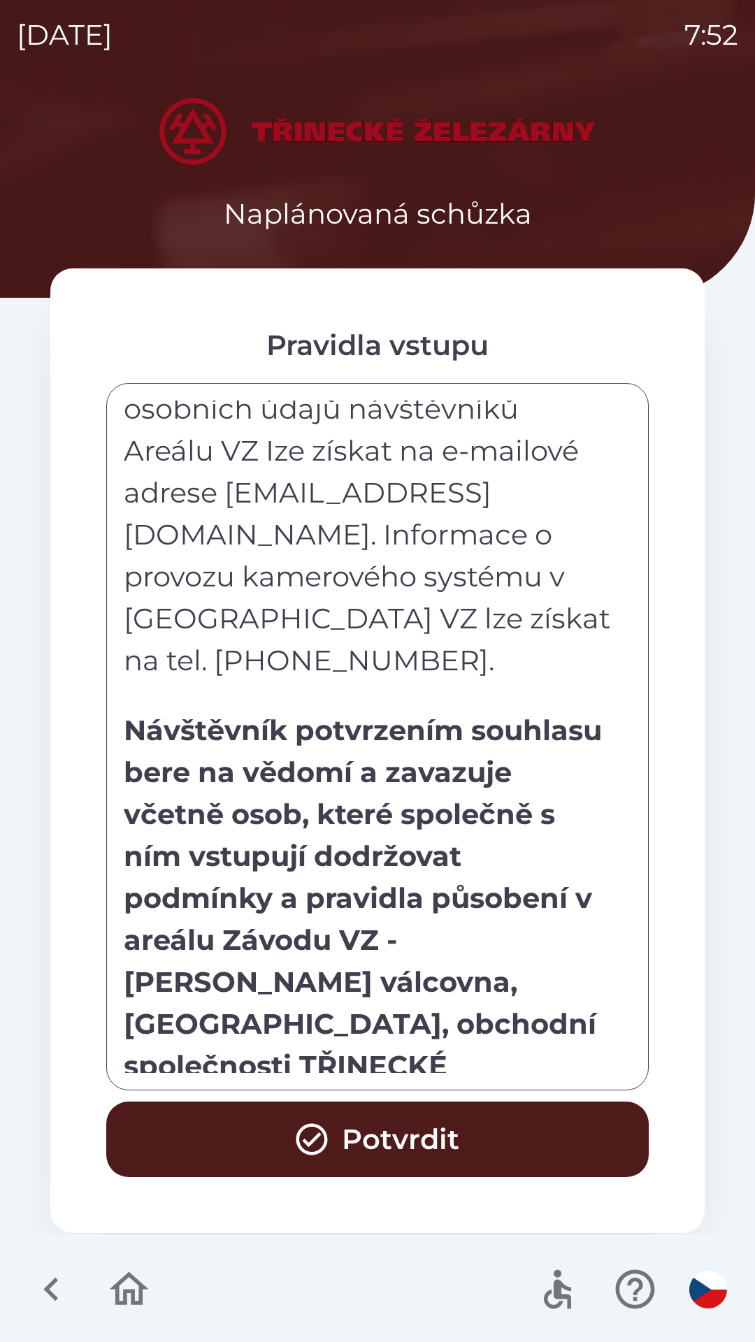 This screenshot has height=1342, width=755. What do you see at coordinates (377, 214) in the screenshot?
I see `p: Naplánovaná schůzka` at bounding box center [377, 214].